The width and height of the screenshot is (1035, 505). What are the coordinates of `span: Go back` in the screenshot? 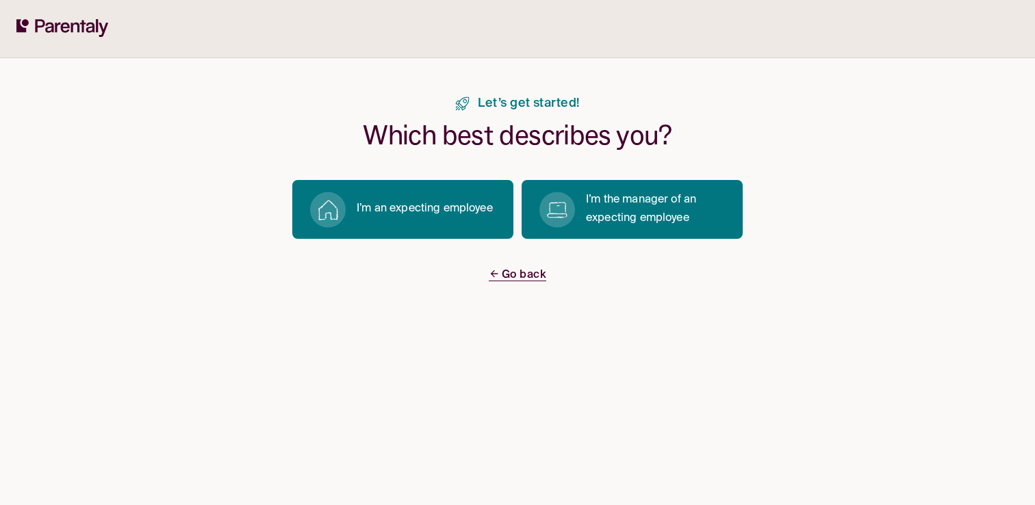 It's located at (518, 275).